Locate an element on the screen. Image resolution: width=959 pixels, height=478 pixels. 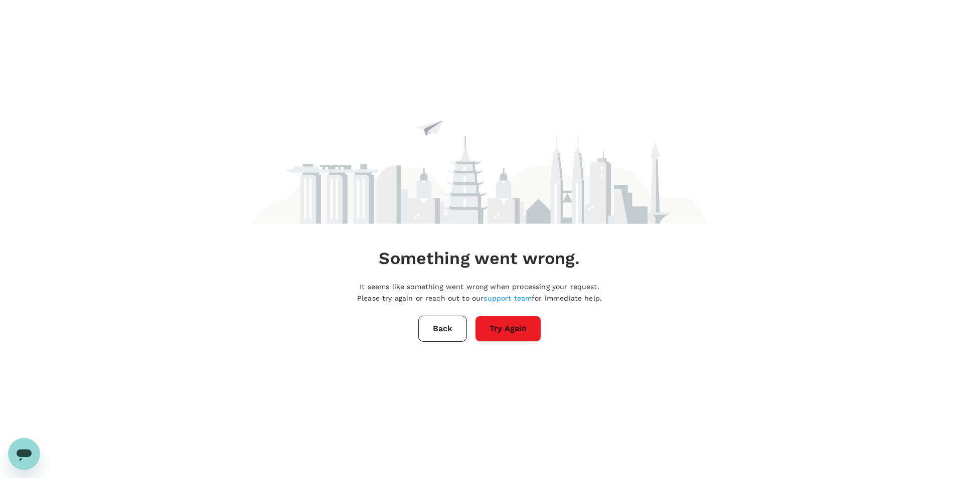
a: support team is located at coordinates (507, 298).